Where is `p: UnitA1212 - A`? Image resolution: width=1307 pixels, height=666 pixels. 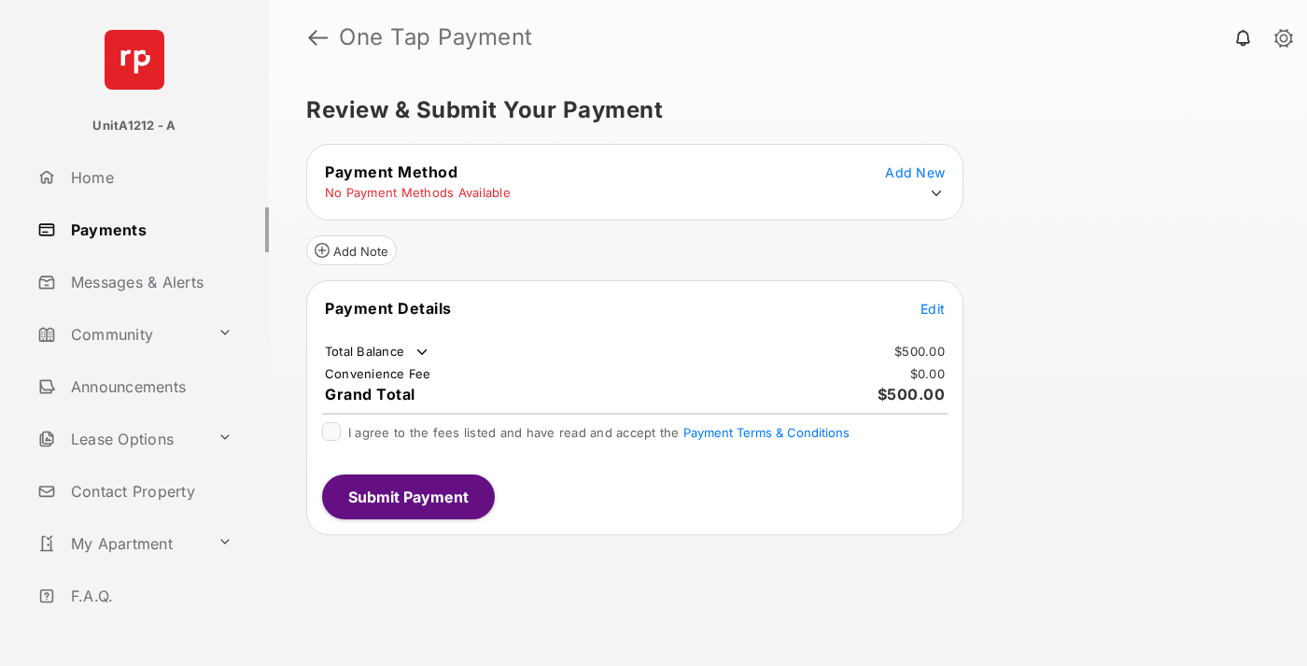
p: UnitA1212 - A is located at coordinates (134, 126).